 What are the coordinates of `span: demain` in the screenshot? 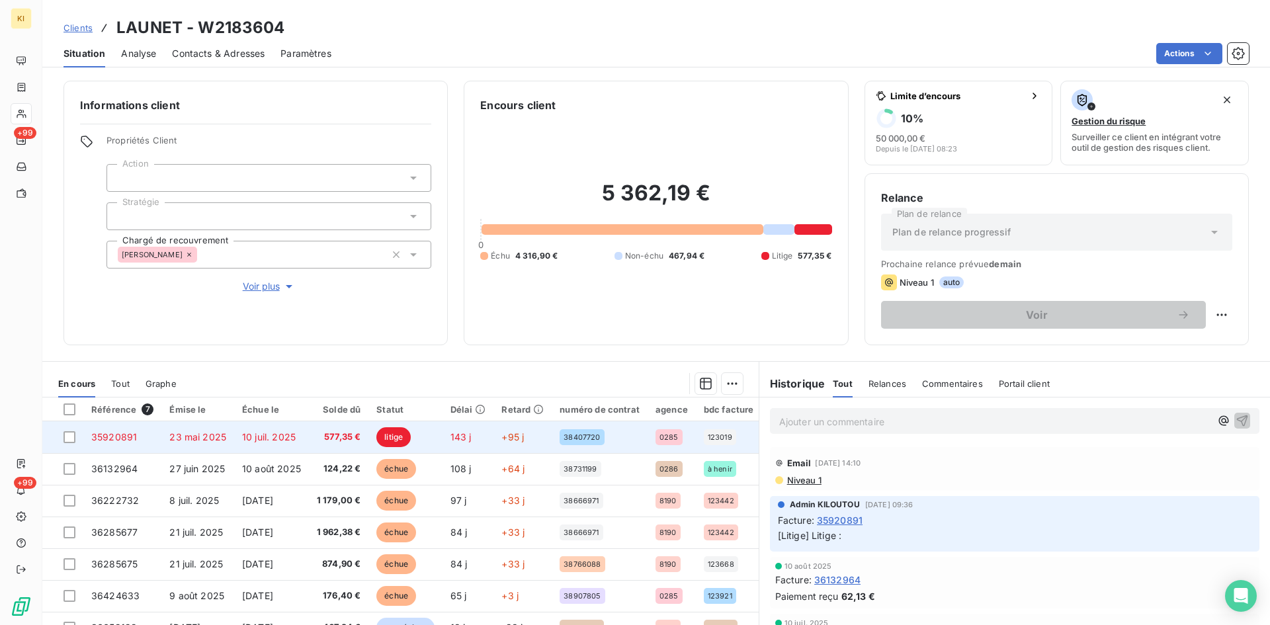 It's located at (1005, 264).